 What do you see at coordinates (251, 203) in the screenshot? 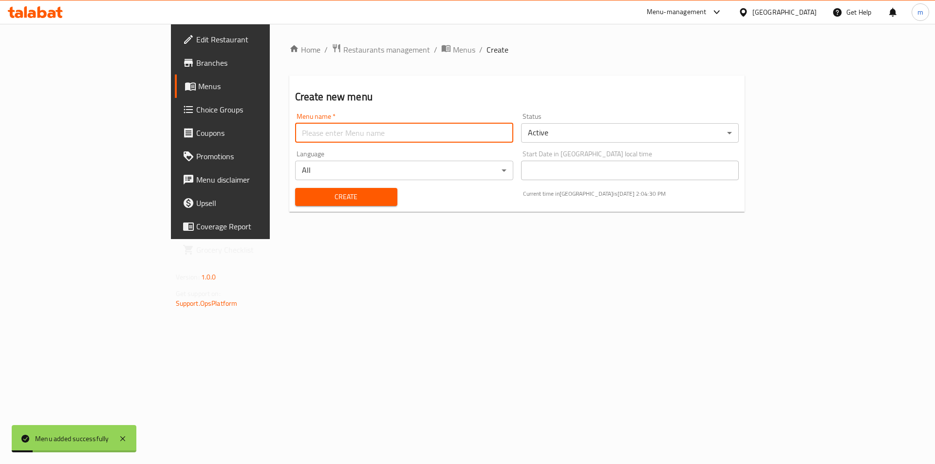
I see `a: Upsell` at bounding box center [251, 203].